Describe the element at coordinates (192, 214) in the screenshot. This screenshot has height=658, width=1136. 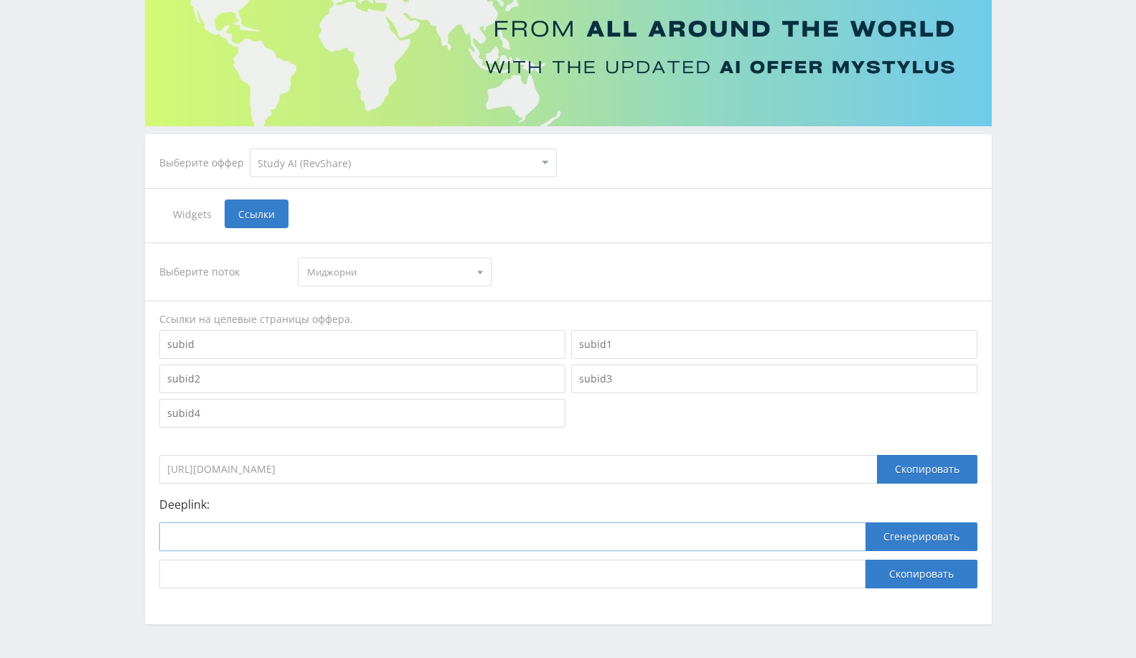
I see `span: Widgets` at that location.